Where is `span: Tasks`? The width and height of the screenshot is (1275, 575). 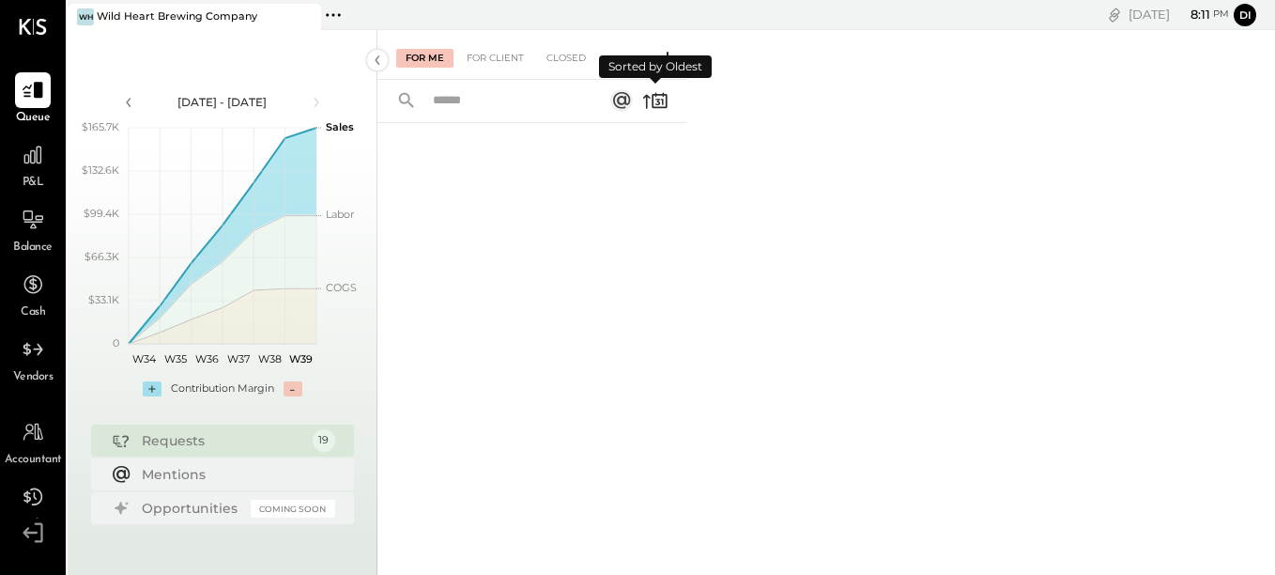 span: Tasks is located at coordinates (33, 525).